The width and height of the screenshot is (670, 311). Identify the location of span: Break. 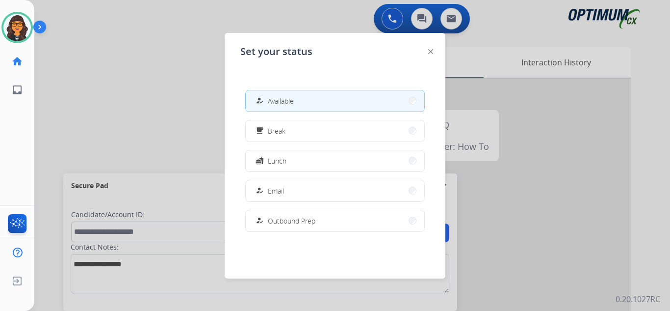
(277, 131).